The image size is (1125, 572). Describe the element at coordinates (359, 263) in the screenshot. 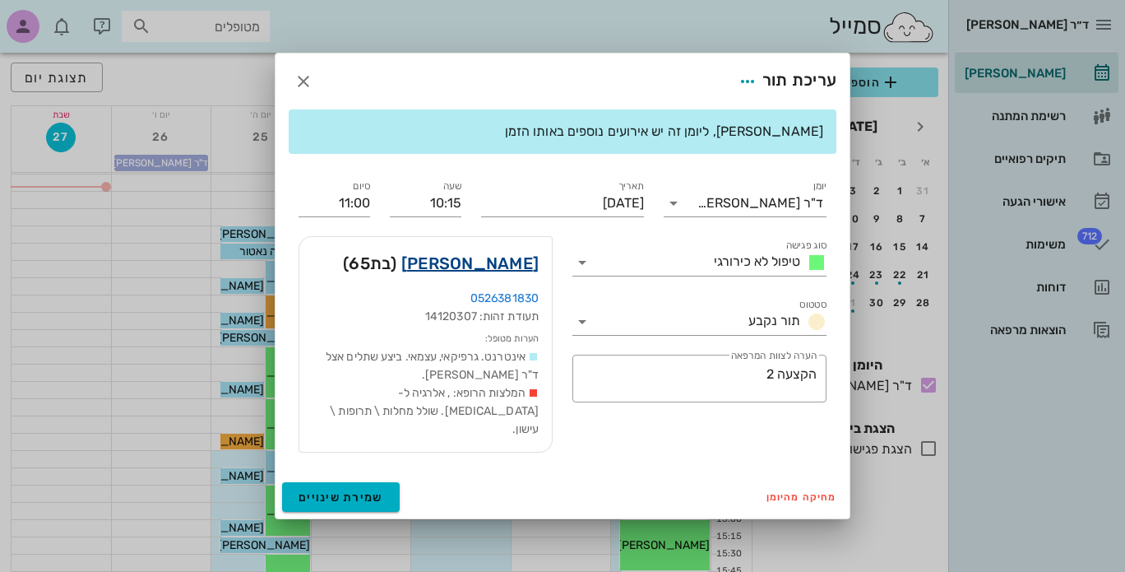

I see `span: 65` at that location.